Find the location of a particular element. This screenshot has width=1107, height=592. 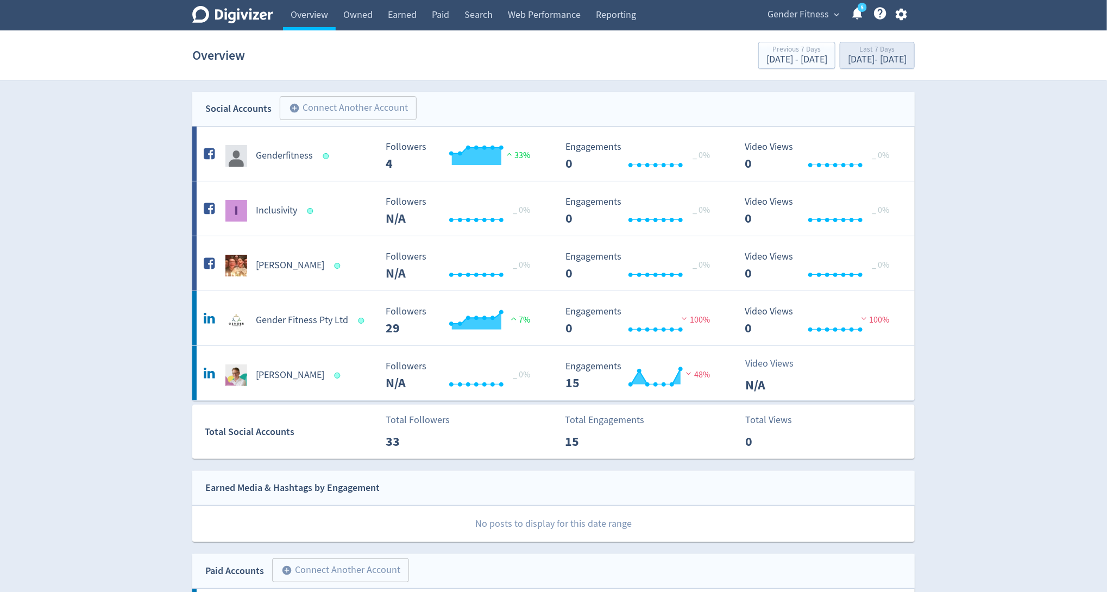

span: Gender Fitness is located at coordinates (798, 15).